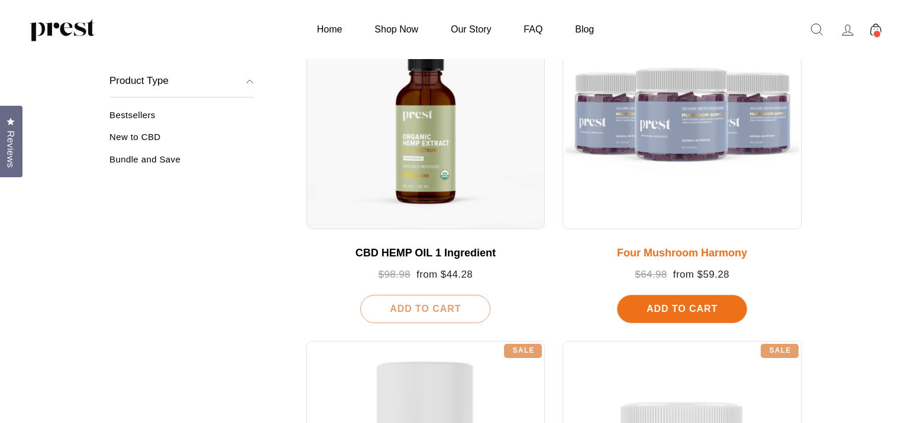 The height and width of the screenshot is (423, 911). What do you see at coordinates (329, 29) in the screenshot?
I see `a: Home` at bounding box center [329, 29].